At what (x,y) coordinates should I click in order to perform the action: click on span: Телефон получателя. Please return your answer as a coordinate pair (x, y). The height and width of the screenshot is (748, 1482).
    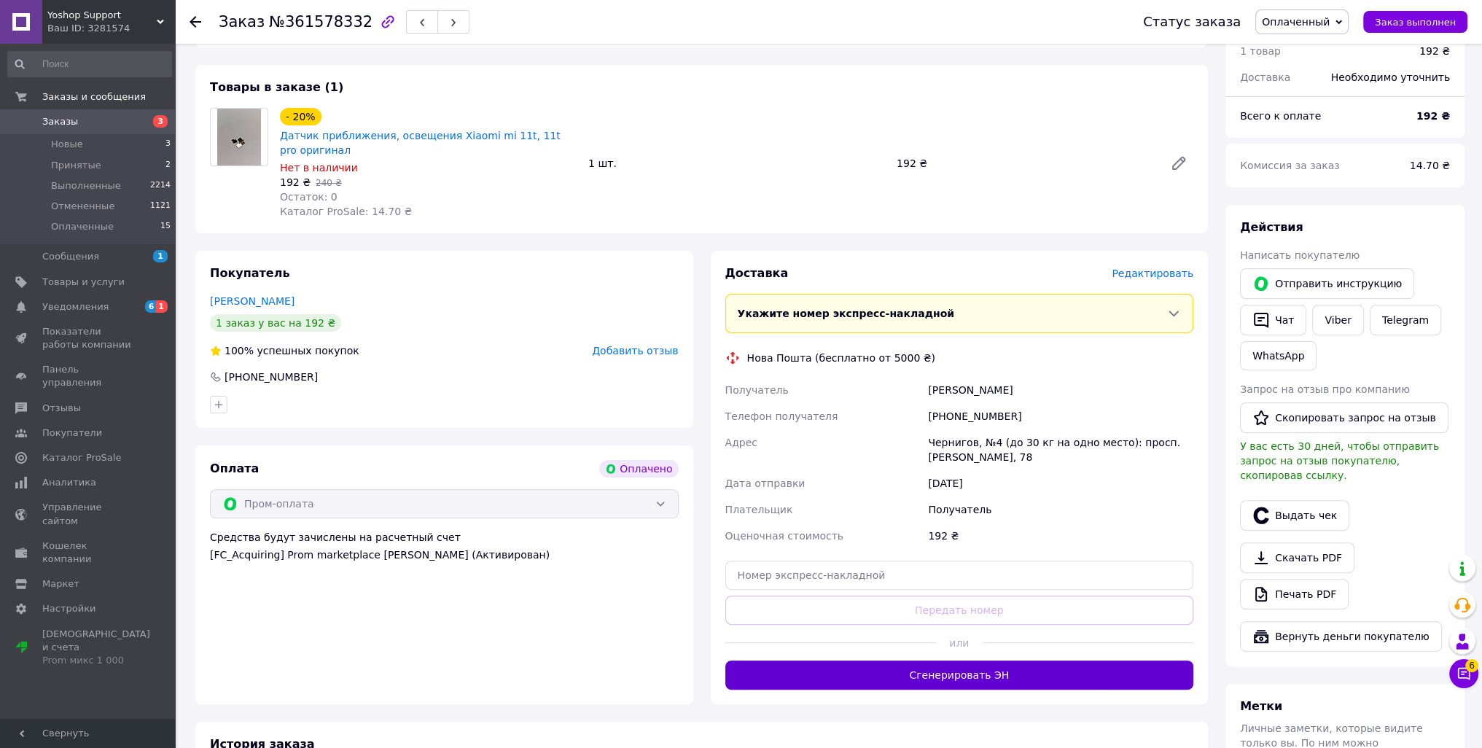
    Looking at the image, I should click on (781, 416).